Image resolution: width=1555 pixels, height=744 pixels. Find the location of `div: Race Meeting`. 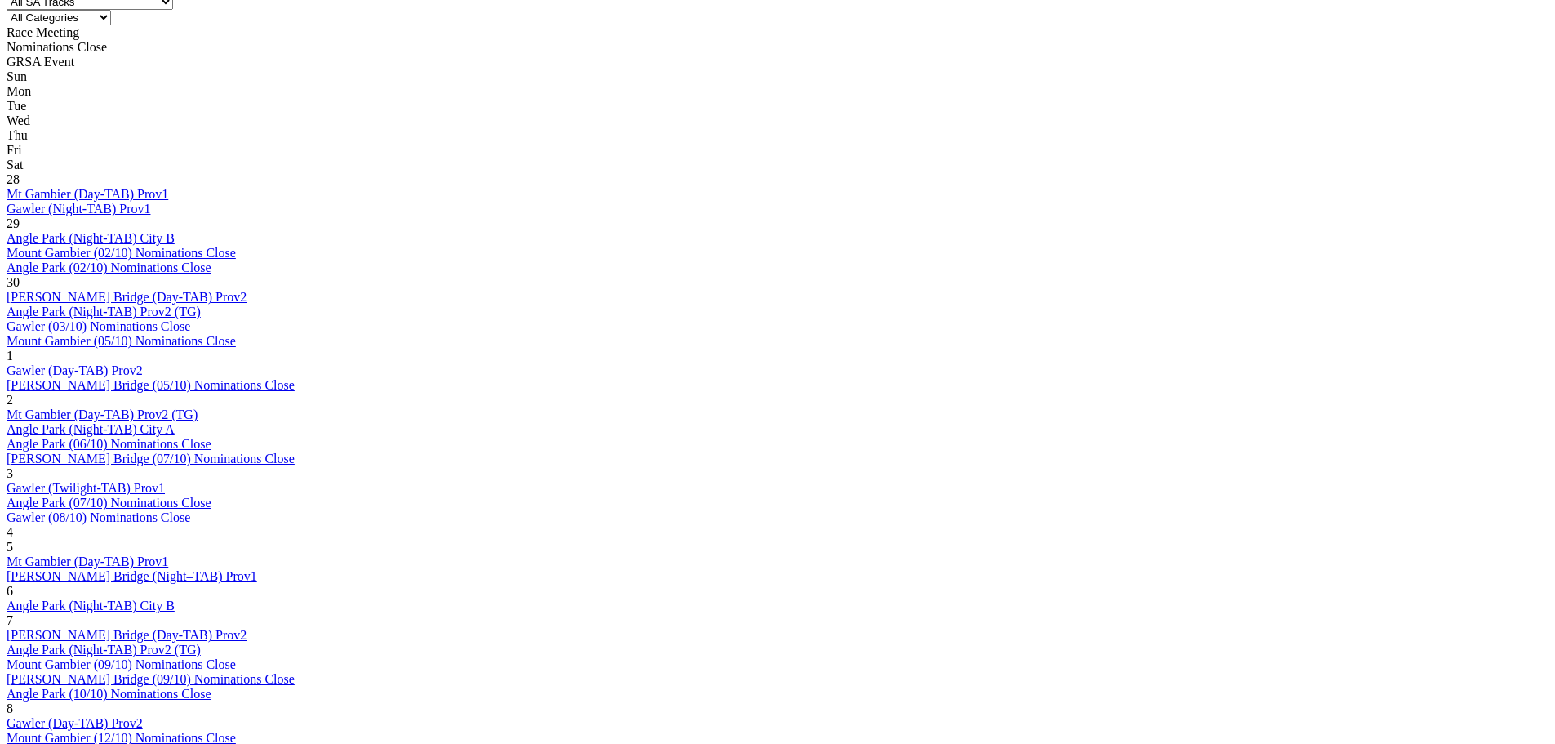

div: Race Meeting is located at coordinates (777, 33).